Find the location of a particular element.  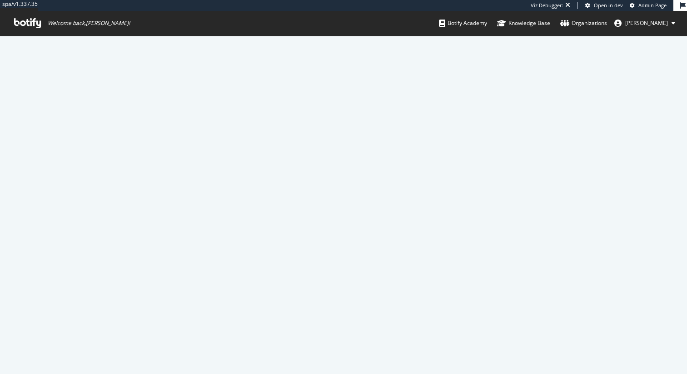

div: Botify Academy is located at coordinates (463, 23).